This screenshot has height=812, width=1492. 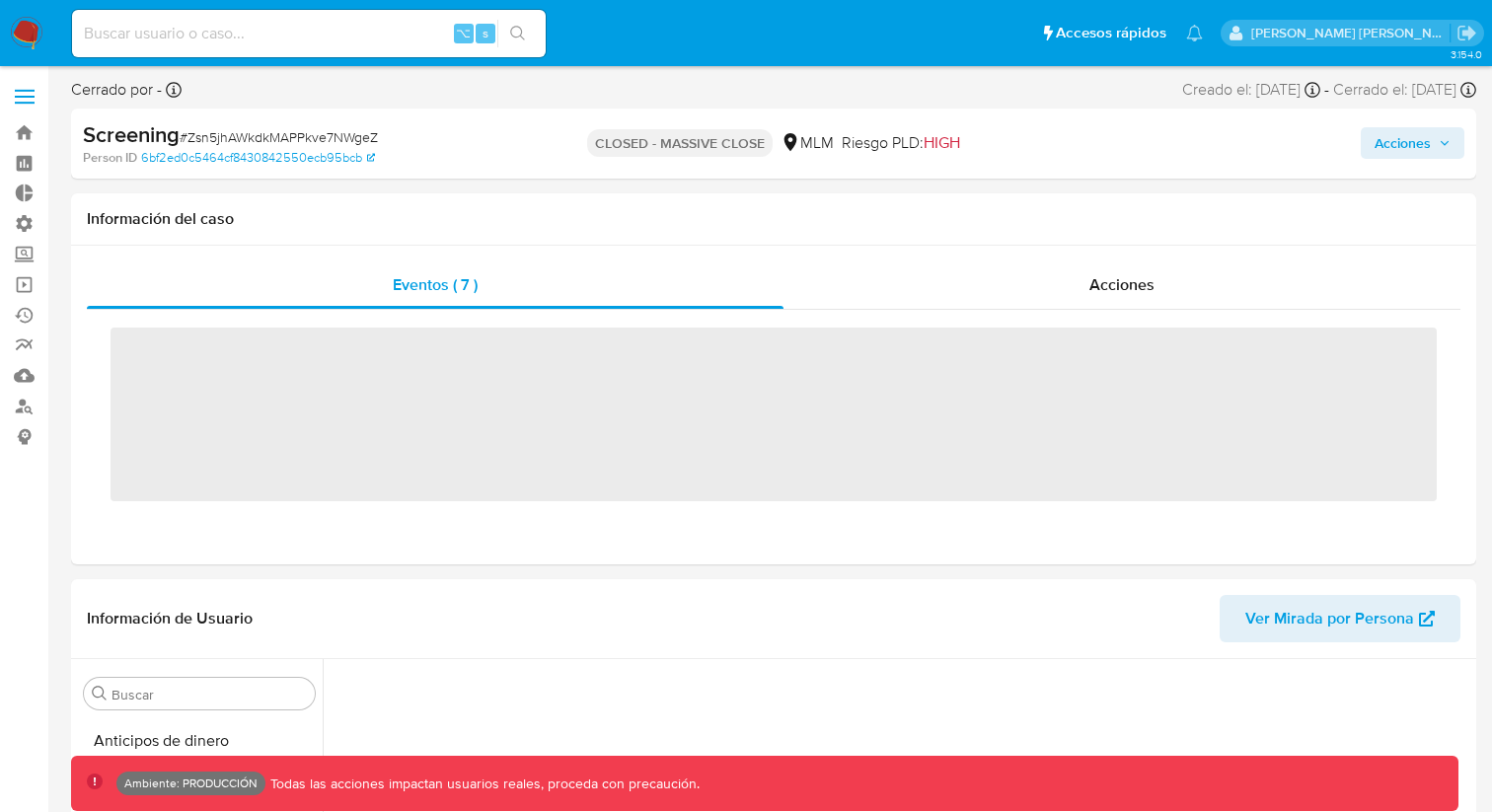 What do you see at coordinates (435, 284) in the screenshot?
I see `span: Eventos ( 7 )` at bounding box center [435, 284].